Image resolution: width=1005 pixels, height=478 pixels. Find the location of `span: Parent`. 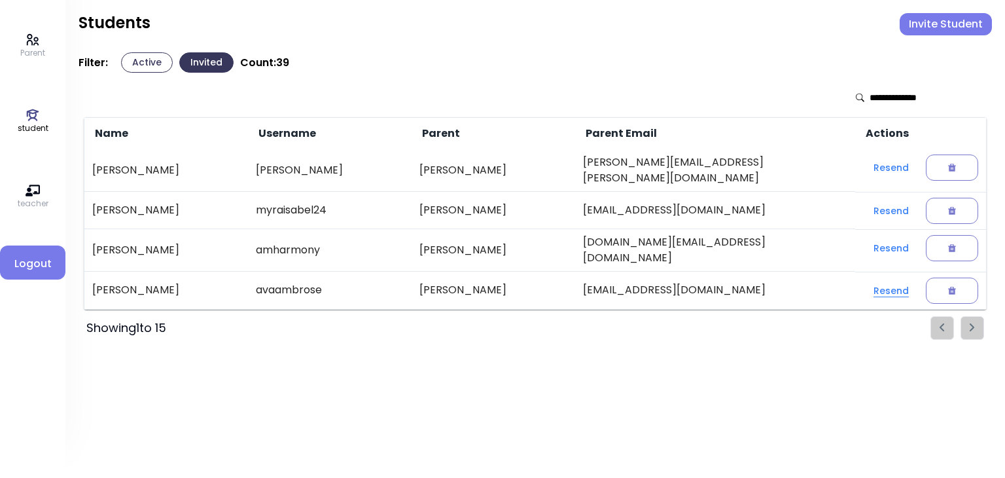

span: Parent is located at coordinates (440, 133).